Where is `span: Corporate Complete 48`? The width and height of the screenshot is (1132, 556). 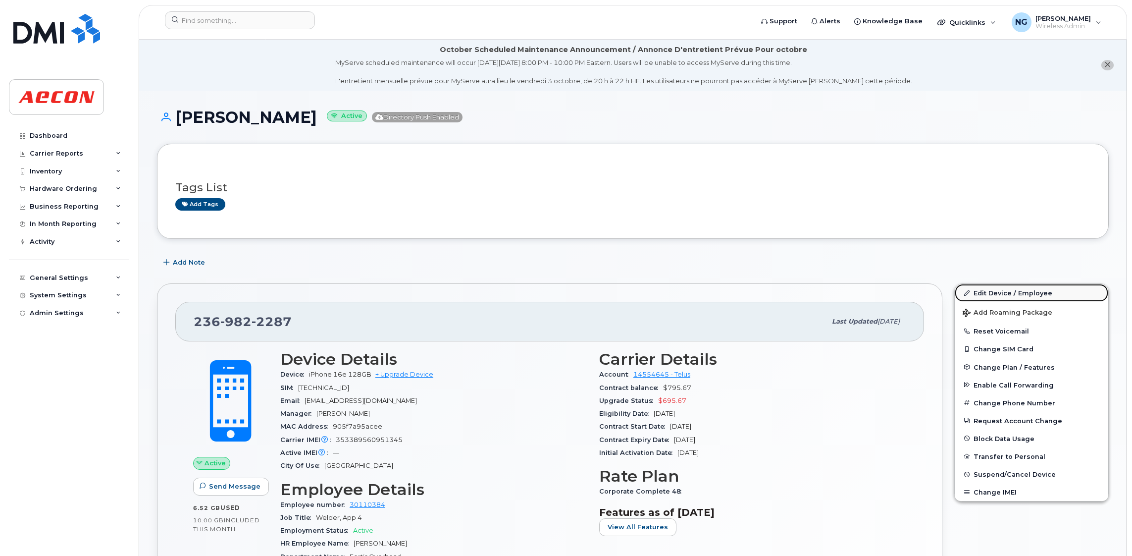 span: Corporate Complete 48 is located at coordinates (643, 491).